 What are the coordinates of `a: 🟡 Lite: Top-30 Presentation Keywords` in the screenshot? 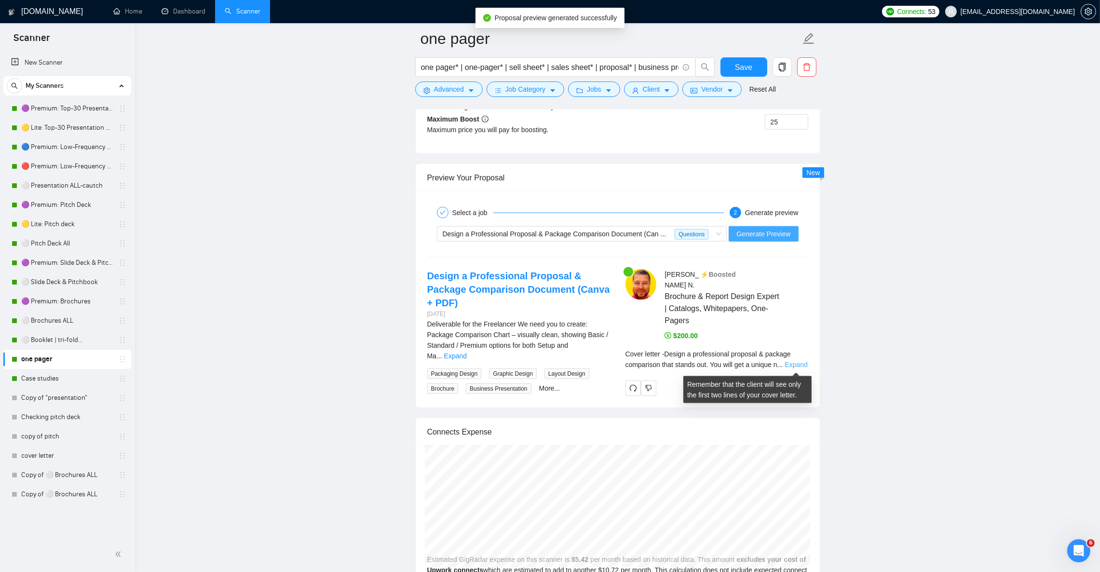 It's located at (67, 128).